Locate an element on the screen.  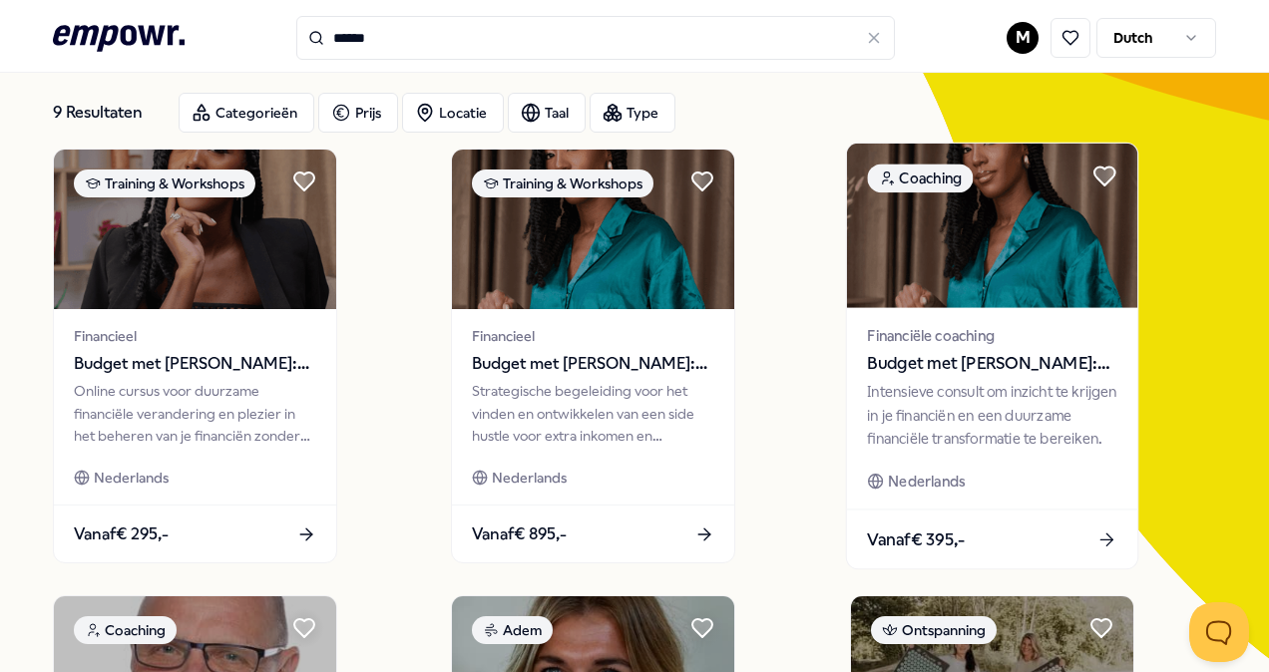
div: Online cursus voor duurzame financiële verandering en plezier in het beheren van je financiën zon... is located at coordinates (195, 413).